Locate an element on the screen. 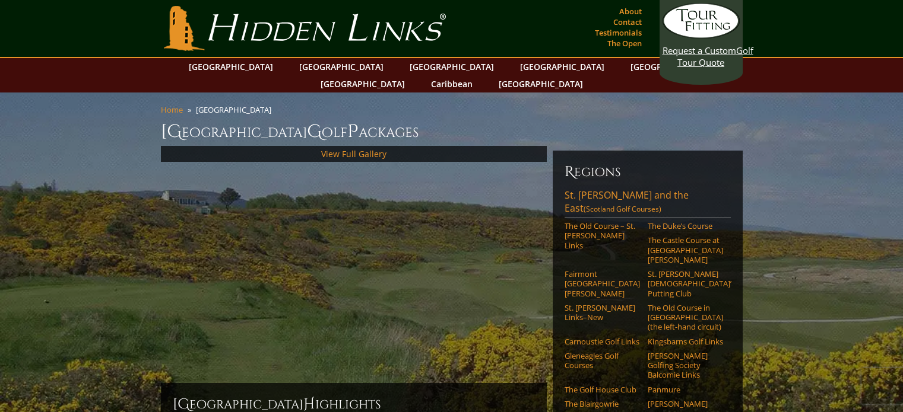 The height and width of the screenshot is (412, 903). a: Contact is located at coordinates (627, 22).